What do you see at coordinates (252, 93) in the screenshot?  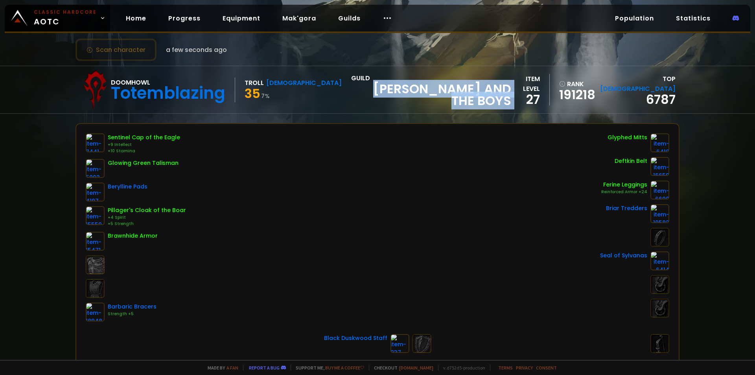 I see `span: 35` at bounding box center [252, 93].